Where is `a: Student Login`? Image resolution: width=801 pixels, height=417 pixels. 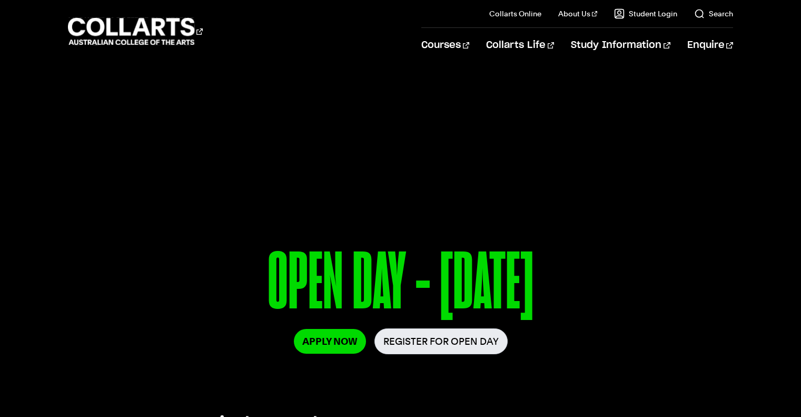 a: Student Login is located at coordinates (646, 14).